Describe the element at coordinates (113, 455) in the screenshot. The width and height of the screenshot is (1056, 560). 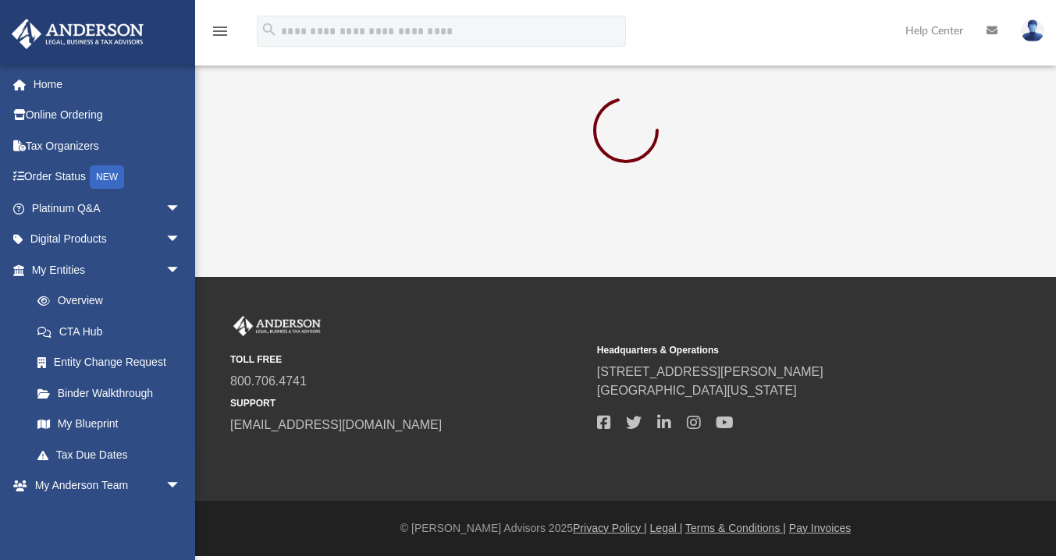
I see `a: Tax Due Dates` at that location.